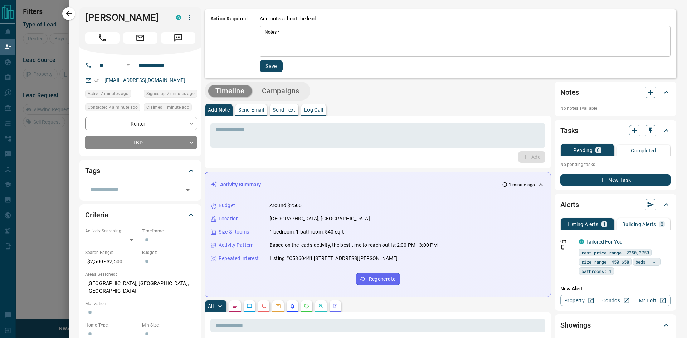 The height and width of the screenshot is (338, 687). I want to click on p: Search Range:, so click(112, 253).